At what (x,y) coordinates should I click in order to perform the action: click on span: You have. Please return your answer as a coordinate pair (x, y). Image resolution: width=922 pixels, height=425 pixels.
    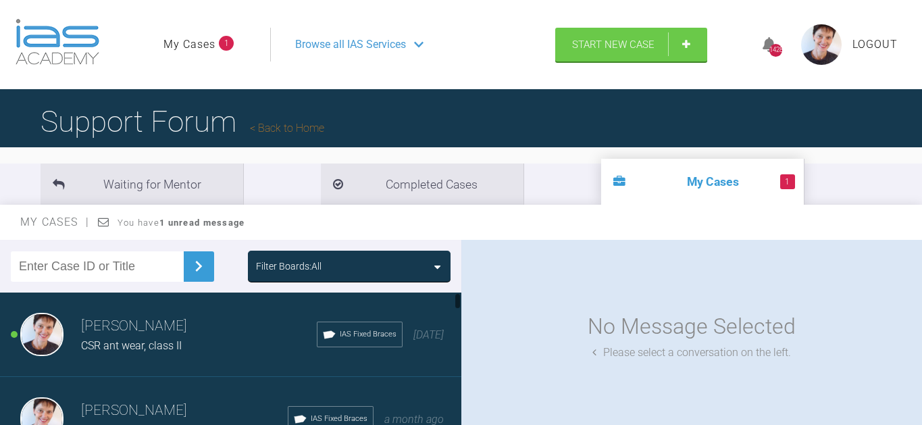
    Looking at the image, I should click on (181, 222).